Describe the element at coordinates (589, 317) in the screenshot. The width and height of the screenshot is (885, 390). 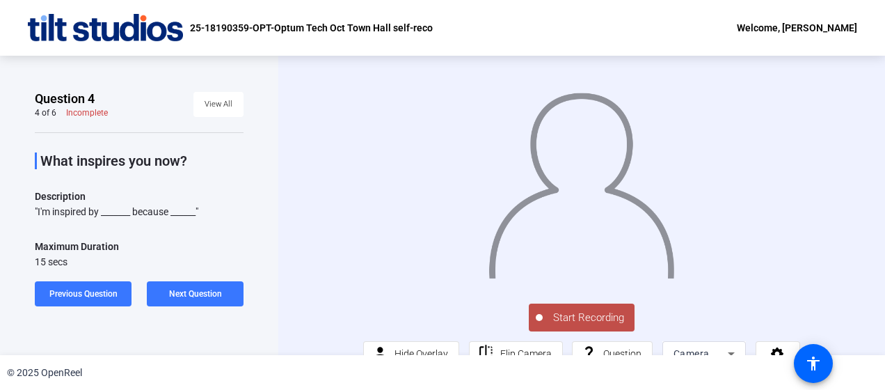
I see `span: Start Recording` at that location.